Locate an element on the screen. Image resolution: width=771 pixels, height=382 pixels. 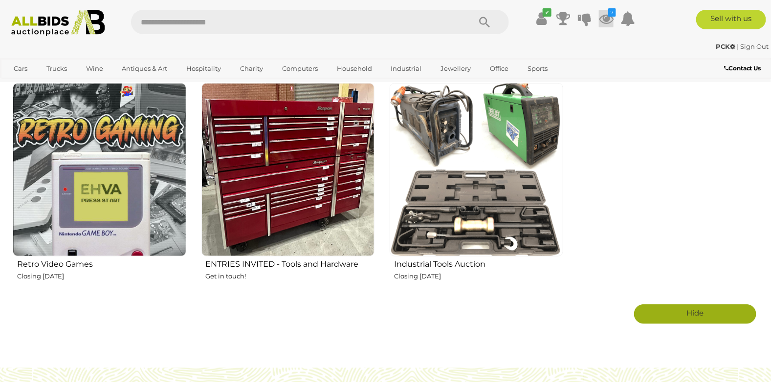
a: Trucks is located at coordinates (57, 68).